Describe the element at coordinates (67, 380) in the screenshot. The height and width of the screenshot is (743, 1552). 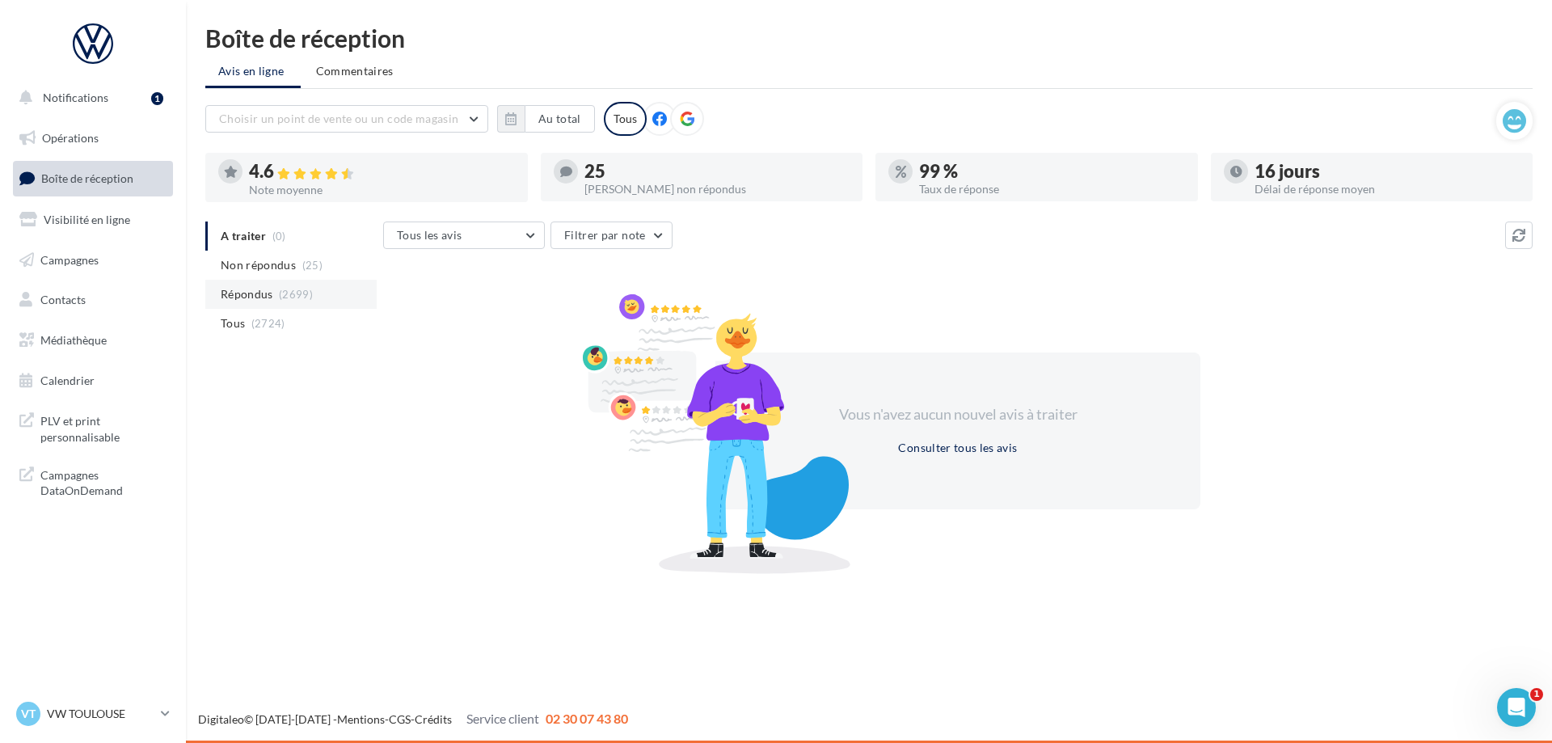
I see `span: Calendrier` at that location.